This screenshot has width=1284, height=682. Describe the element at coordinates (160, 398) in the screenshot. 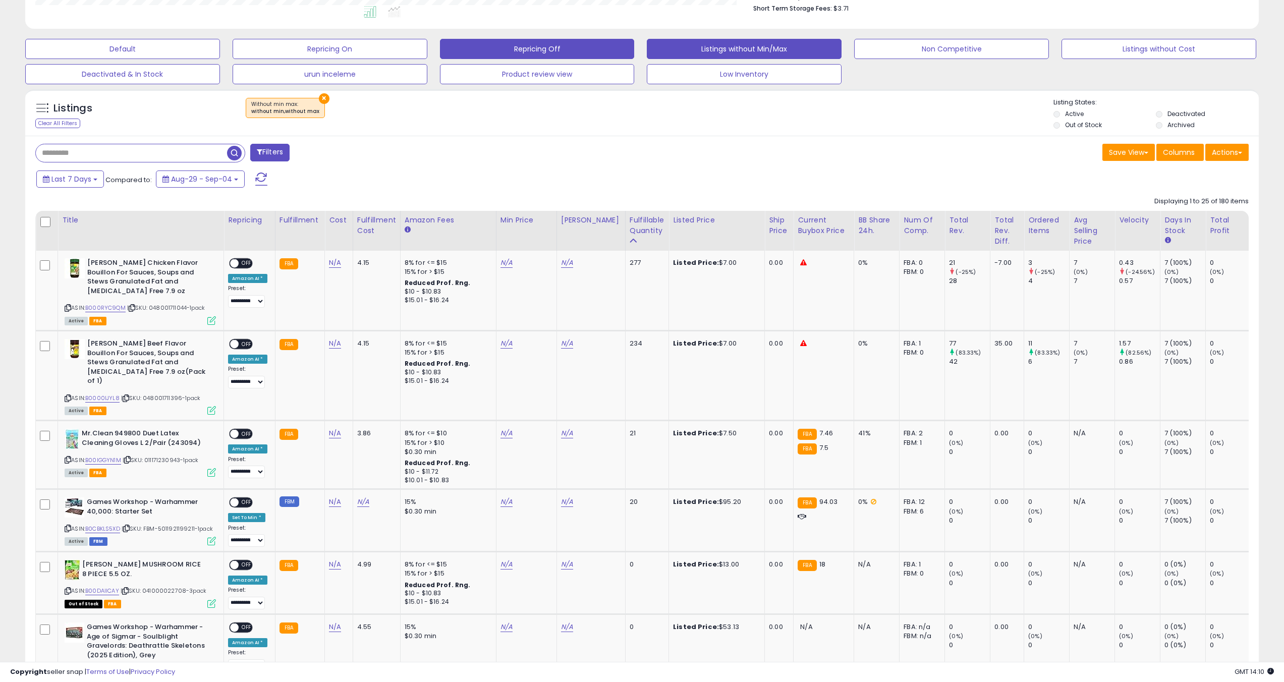

I see `span: | SKU: 048001711396-1pack` at that location.